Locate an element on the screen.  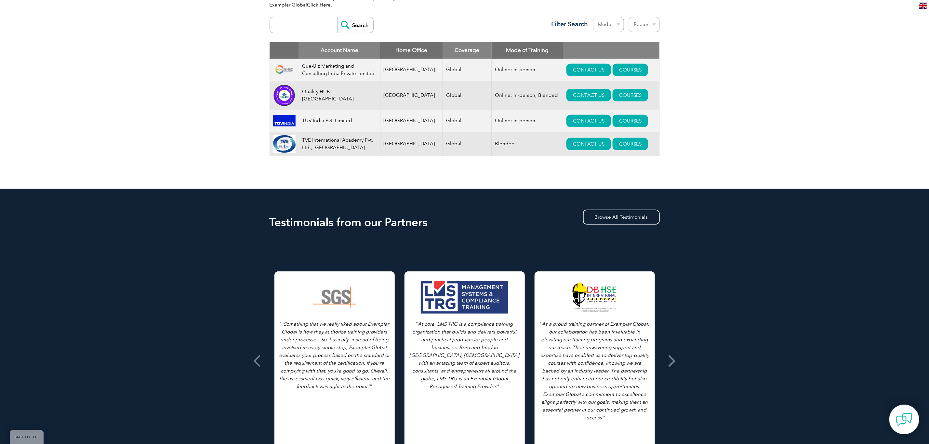
img: cdaf935f-6ff2-ef11-be21-002248955c5a-logo.png is located at coordinates (284, 121).